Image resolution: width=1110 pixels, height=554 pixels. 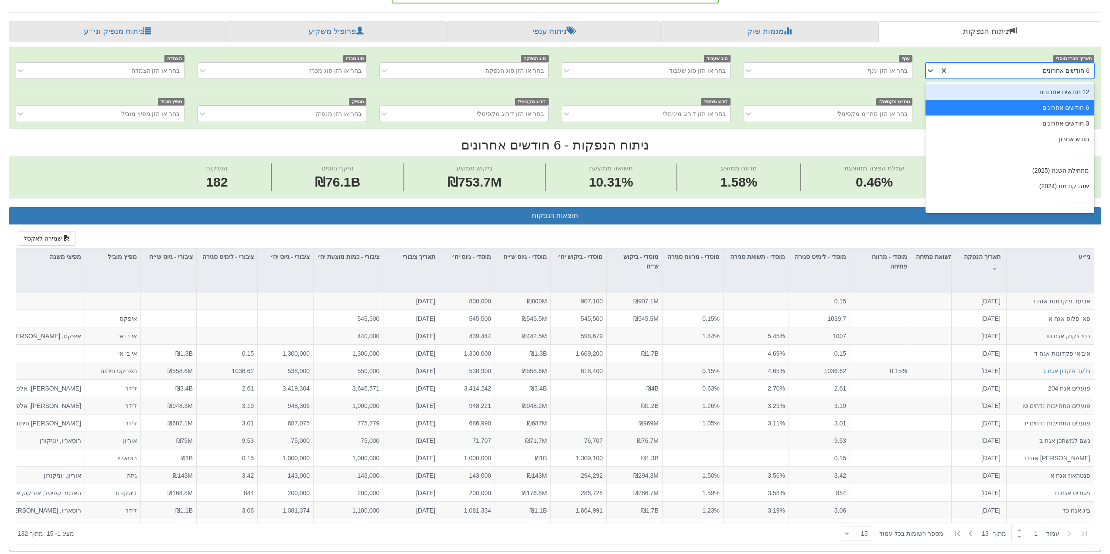 What do you see at coordinates (348, 493) in the screenshot?
I see `div: 200,000` at bounding box center [348, 493].